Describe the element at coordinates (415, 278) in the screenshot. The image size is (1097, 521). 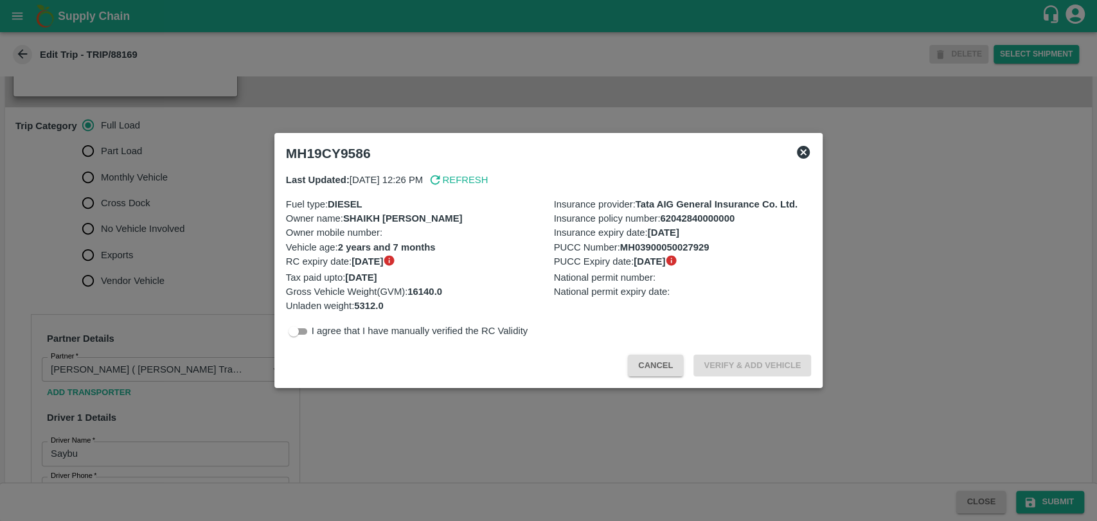
I see `p: Tax paid upto :` at that location.